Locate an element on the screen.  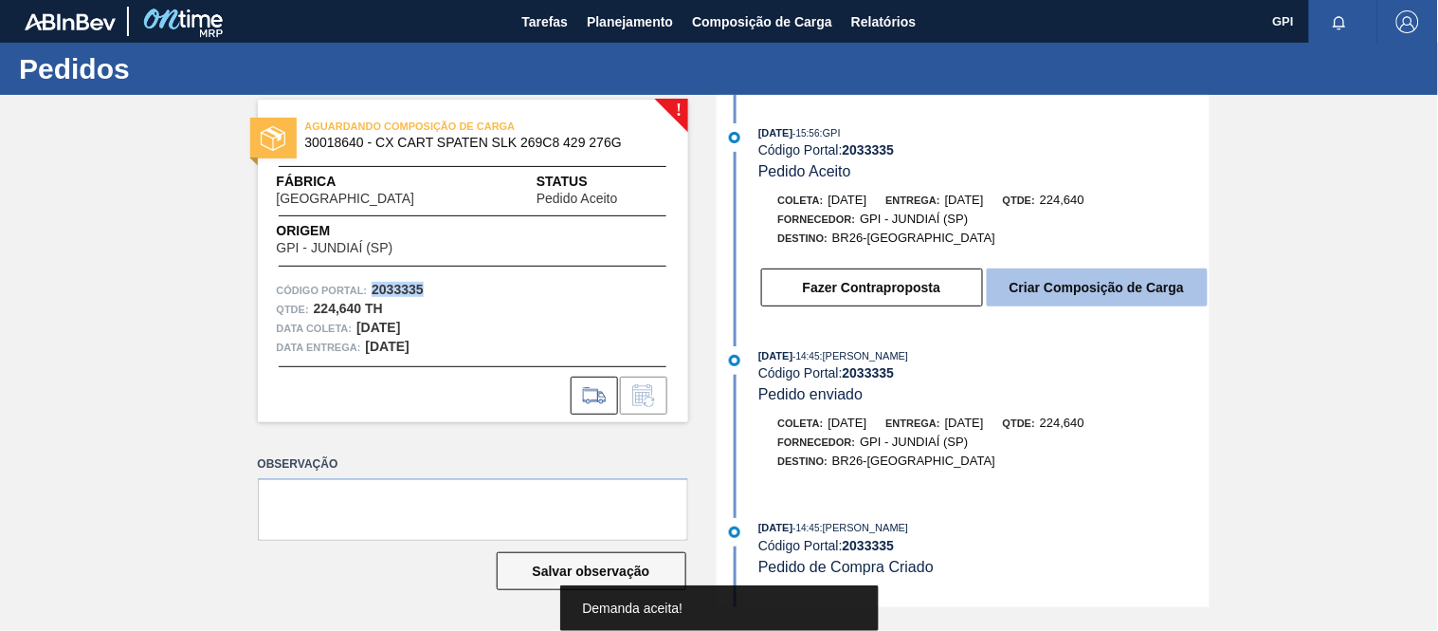
span: Relatórios is located at coordinates (884, 22).